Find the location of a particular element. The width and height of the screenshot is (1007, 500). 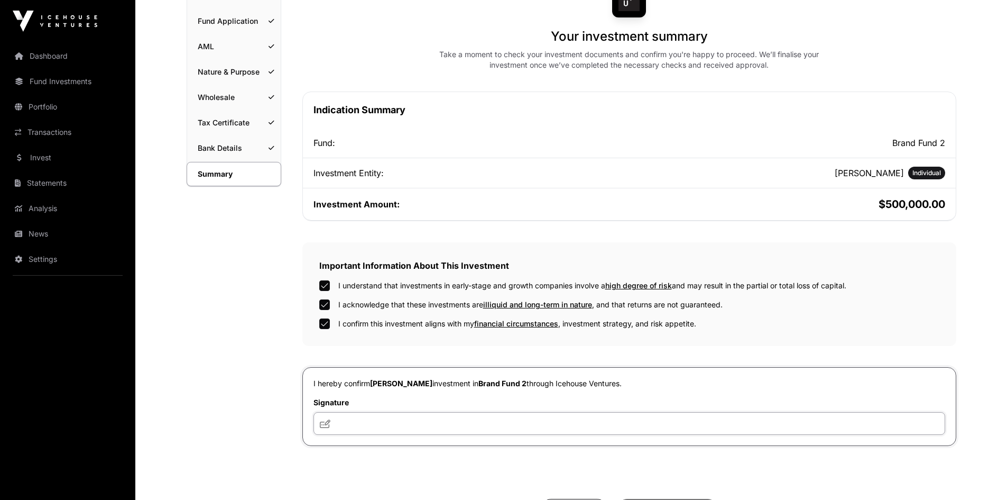

label: Signature is located at coordinates (629, 402).